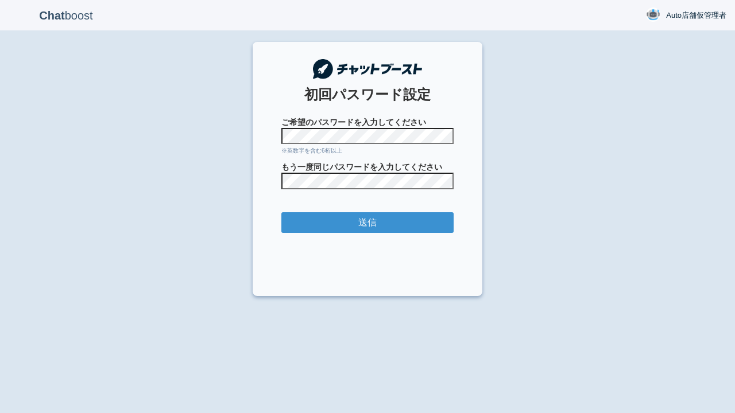 The height and width of the screenshot is (413, 735). Describe the element at coordinates (367, 122) in the screenshot. I see `span: ご希望のパスワードを入力してください` at that location.